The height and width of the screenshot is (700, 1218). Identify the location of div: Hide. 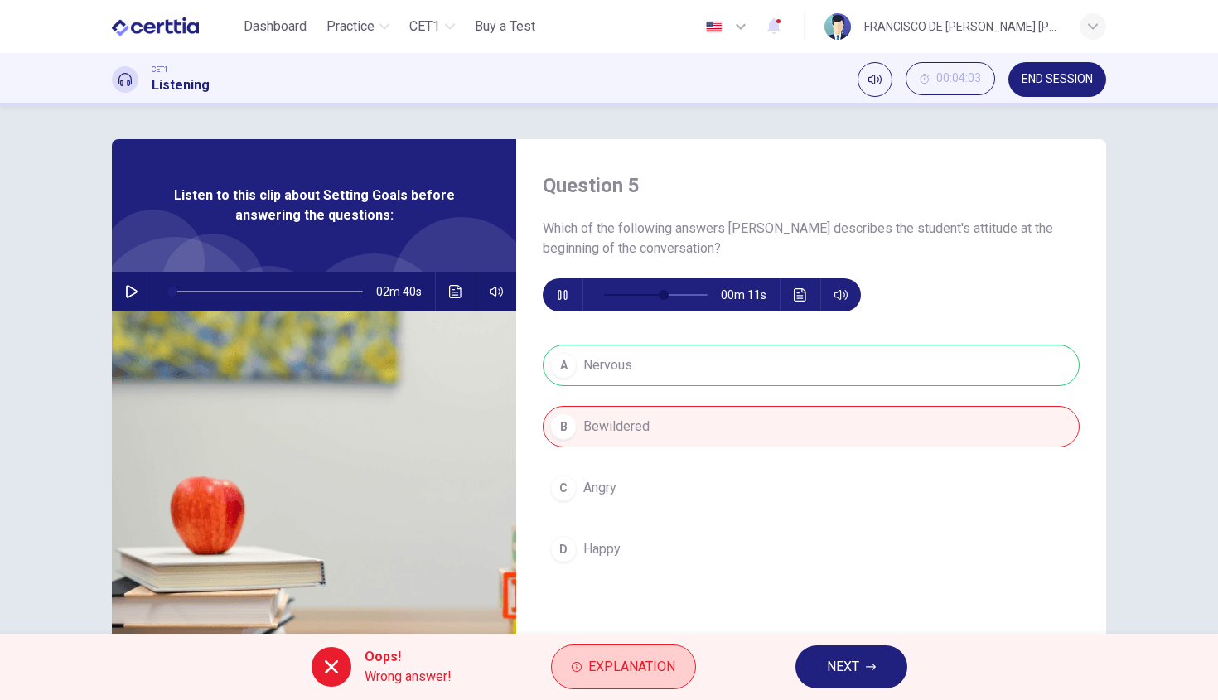
(951, 80).